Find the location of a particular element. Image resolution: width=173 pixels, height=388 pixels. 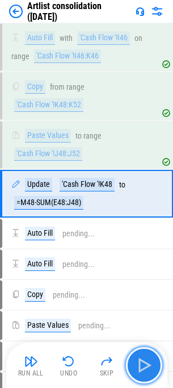

img: Skip is located at coordinates (107, 361).